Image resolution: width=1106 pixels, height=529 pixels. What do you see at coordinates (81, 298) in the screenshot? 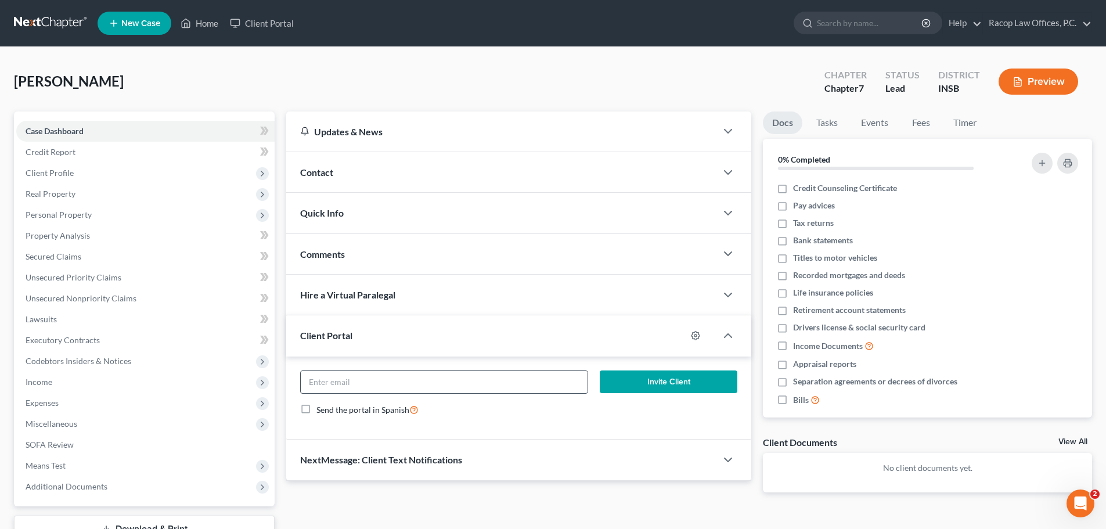
I see `span: Unsecured Nonpriority Claims` at bounding box center [81, 298].